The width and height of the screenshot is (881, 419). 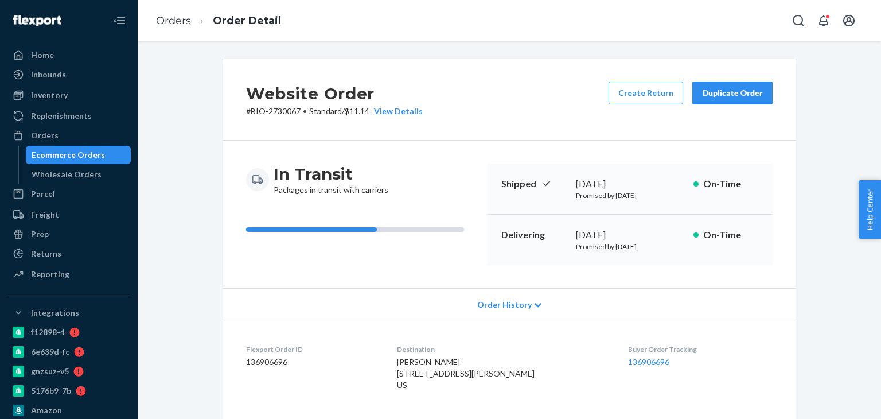 I want to click on p: Shipped, so click(x=534, y=184).